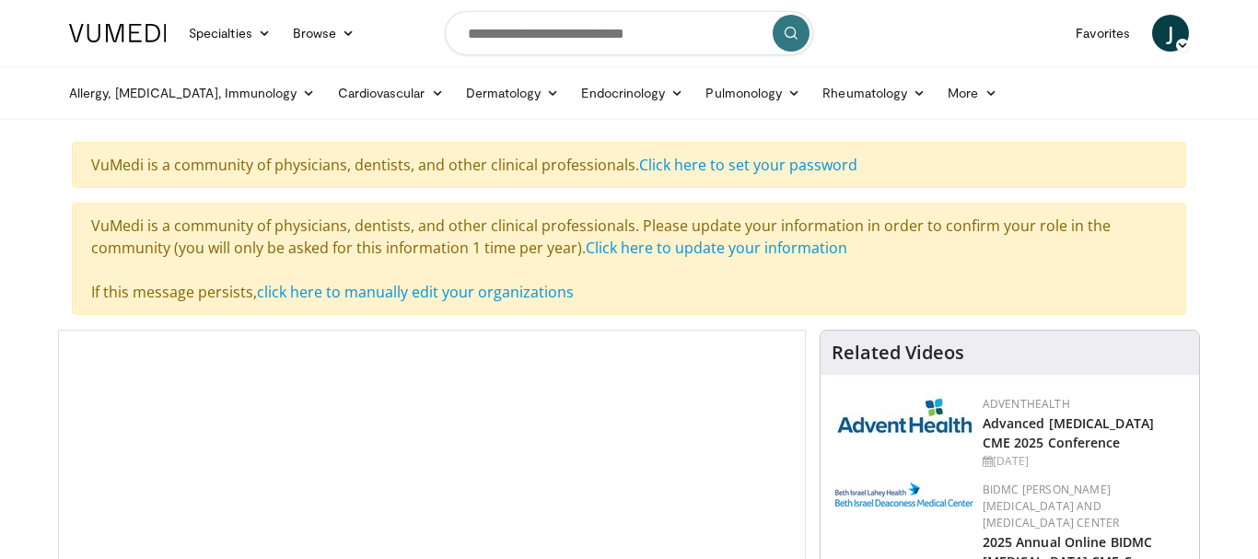 The image size is (1258, 559). Describe the element at coordinates (748, 165) in the screenshot. I see `a: Click here to set your password` at that location.